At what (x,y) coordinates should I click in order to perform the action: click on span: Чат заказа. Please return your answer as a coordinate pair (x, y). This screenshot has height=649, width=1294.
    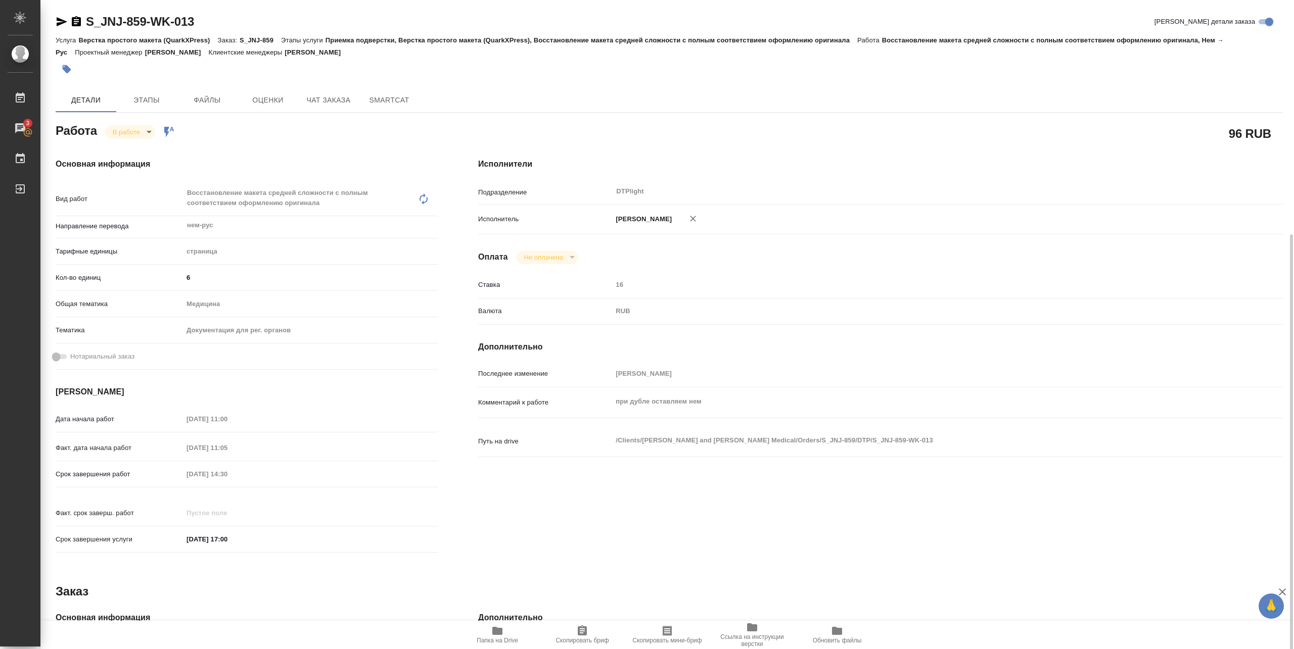
    Looking at the image, I should click on (328, 100).